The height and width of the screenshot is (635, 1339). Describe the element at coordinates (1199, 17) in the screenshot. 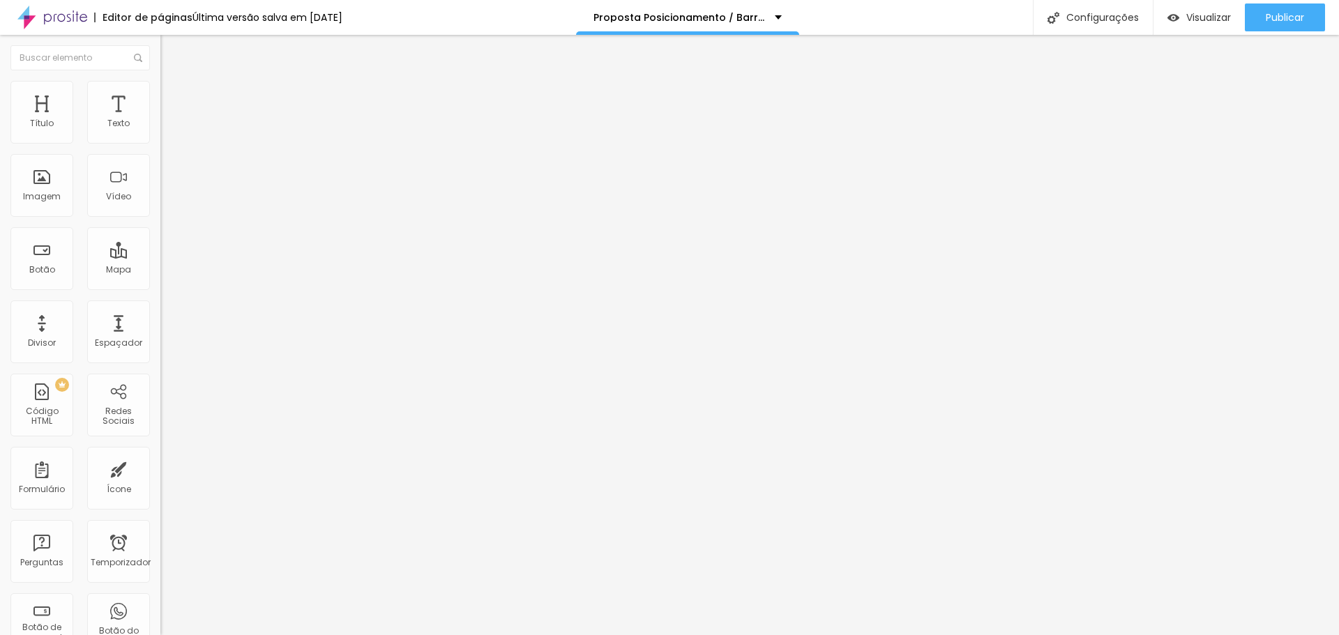

I see `button: Visualizar` at that location.